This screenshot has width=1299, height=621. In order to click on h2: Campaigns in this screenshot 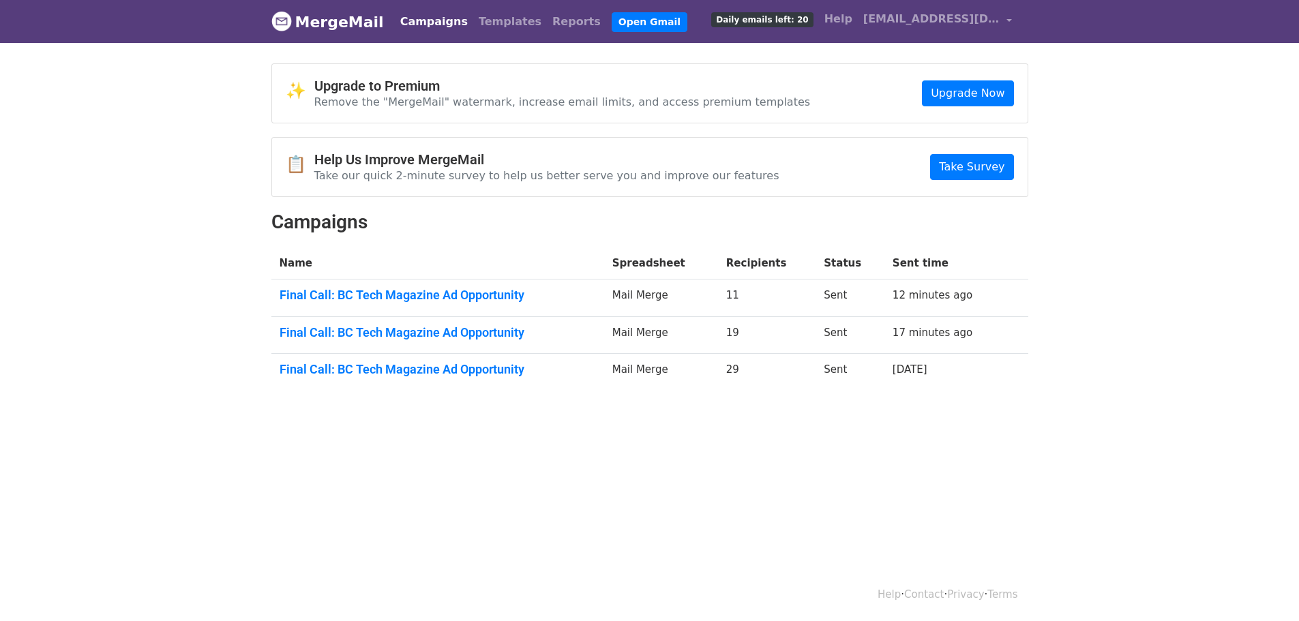, I will do `click(650, 222)`.